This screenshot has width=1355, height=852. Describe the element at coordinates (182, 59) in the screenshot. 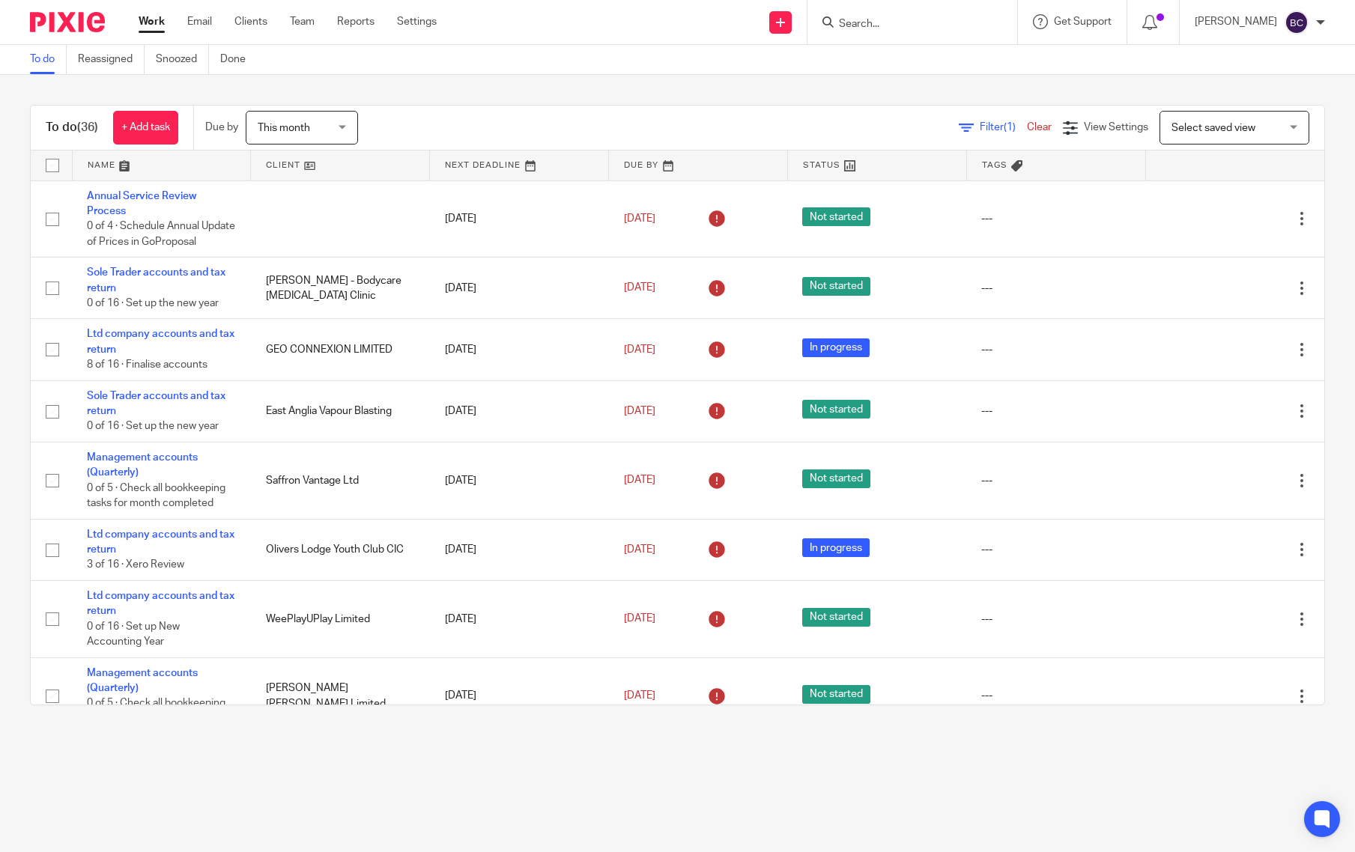

I see `a: Snoozed` at that location.